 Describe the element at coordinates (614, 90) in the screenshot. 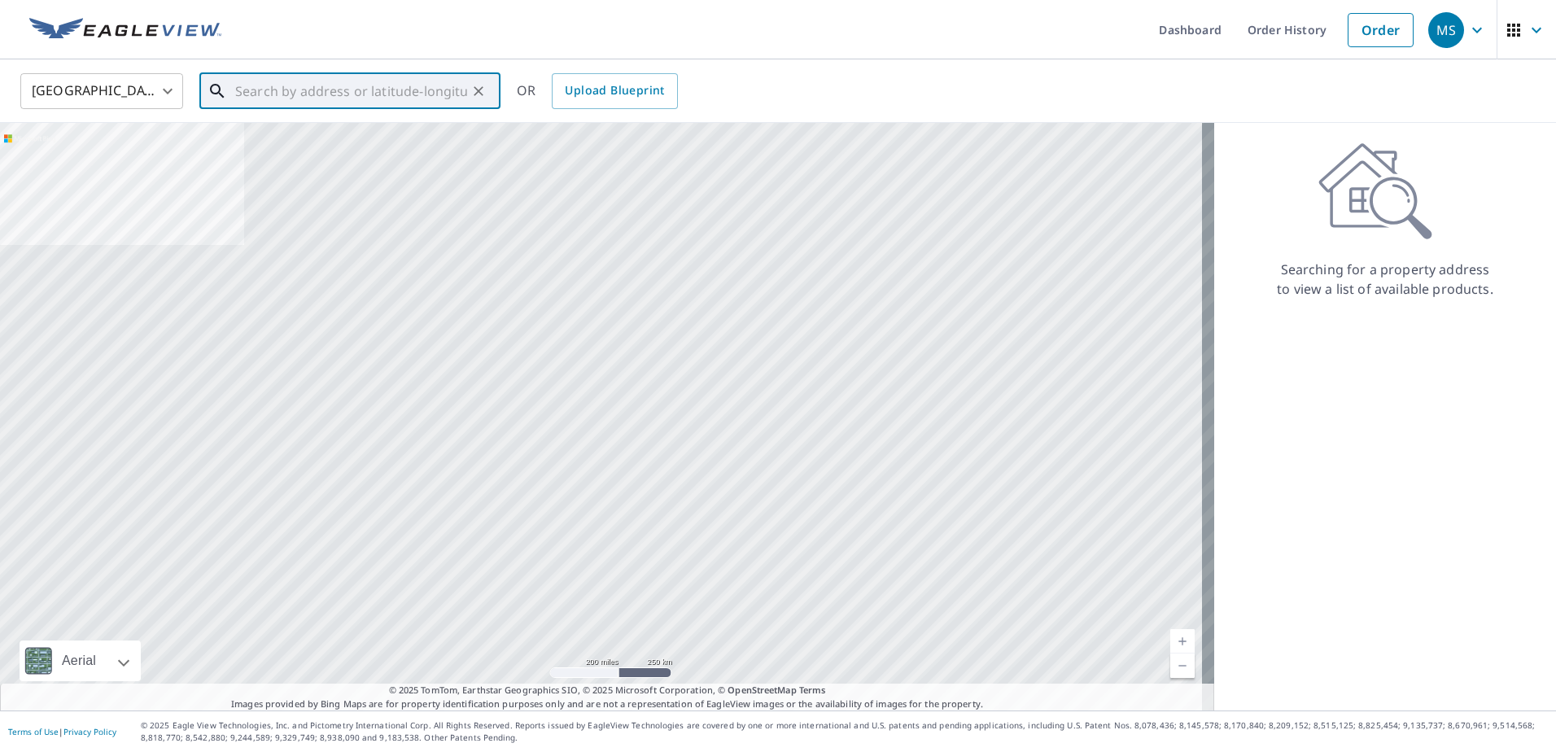

I see `span: Upload Blueprint` at that location.